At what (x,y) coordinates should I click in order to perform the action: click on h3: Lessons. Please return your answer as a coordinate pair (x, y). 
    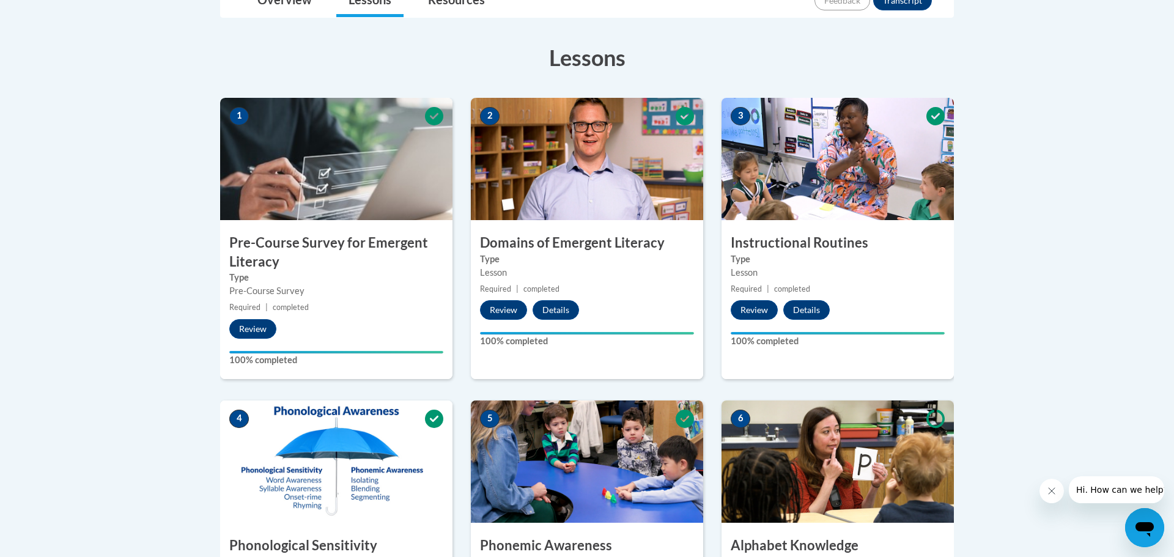
    Looking at the image, I should click on (587, 57).